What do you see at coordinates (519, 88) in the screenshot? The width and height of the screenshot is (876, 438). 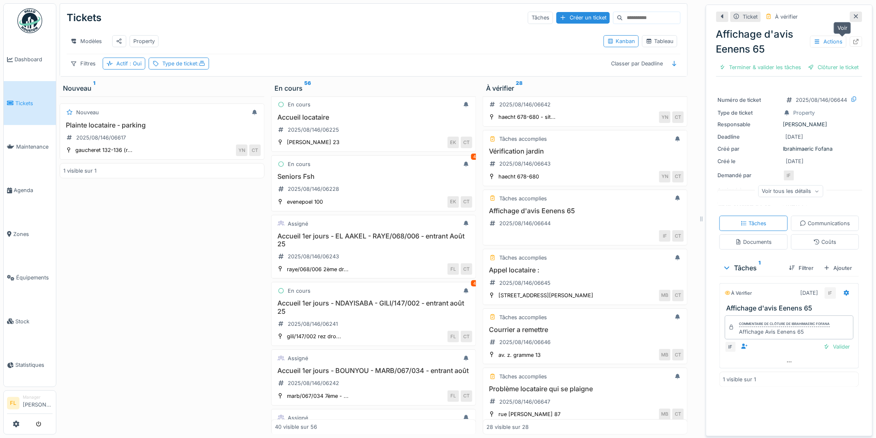 I see `sup: 28` at bounding box center [519, 88].